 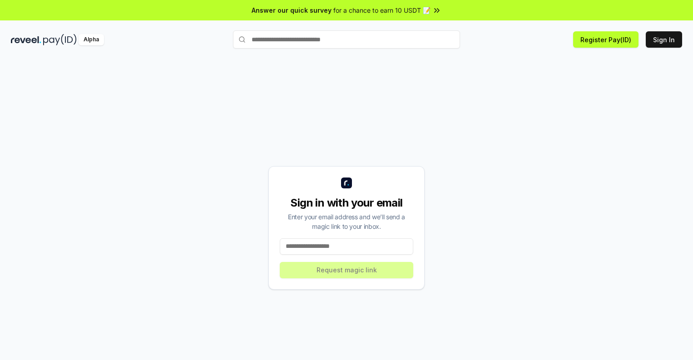 What do you see at coordinates (60, 39) in the screenshot?
I see `img: pay_id` at bounding box center [60, 39].